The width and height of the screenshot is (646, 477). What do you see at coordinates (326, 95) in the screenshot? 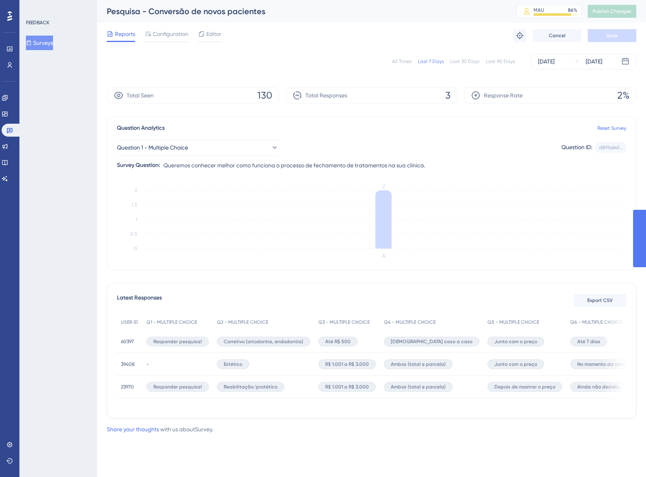
I see `span: Total Responses` at bounding box center [326, 95].